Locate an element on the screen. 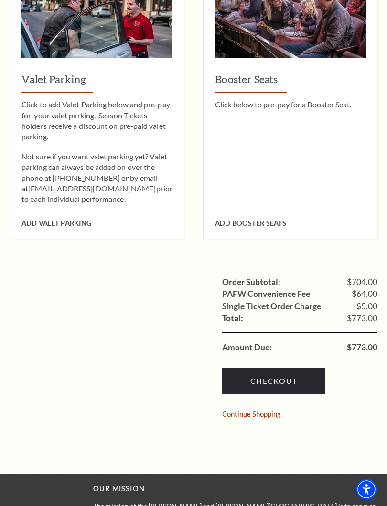 This screenshot has width=387, height=506. a: Checkout is located at coordinates (274, 381).